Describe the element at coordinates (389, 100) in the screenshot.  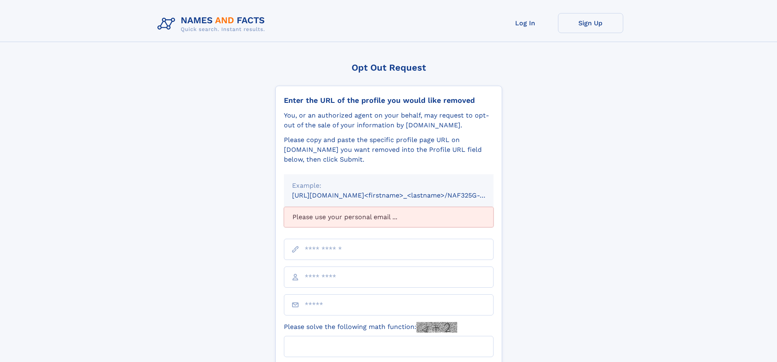
I see `div: Enter the URL of the profile you would like removed` at that location.